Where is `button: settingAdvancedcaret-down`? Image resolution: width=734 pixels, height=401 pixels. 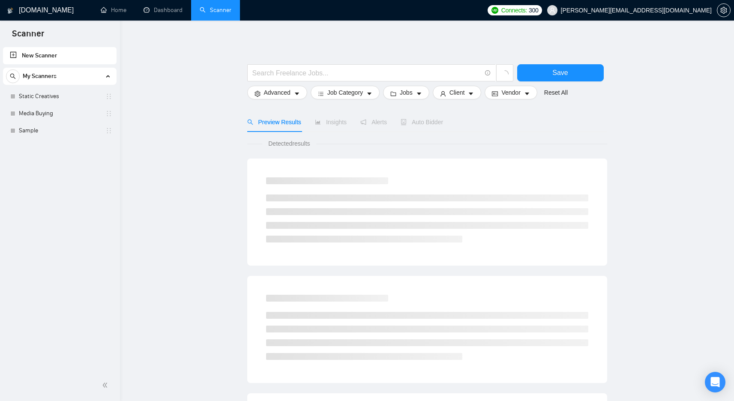 button: settingAdvancedcaret-down is located at coordinates (277, 93).